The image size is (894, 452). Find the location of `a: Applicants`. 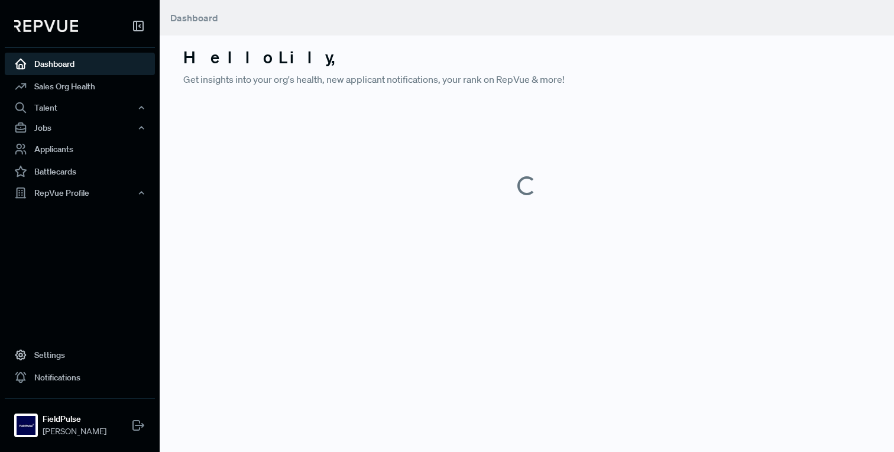

a: Applicants is located at coordinates (80, 149).